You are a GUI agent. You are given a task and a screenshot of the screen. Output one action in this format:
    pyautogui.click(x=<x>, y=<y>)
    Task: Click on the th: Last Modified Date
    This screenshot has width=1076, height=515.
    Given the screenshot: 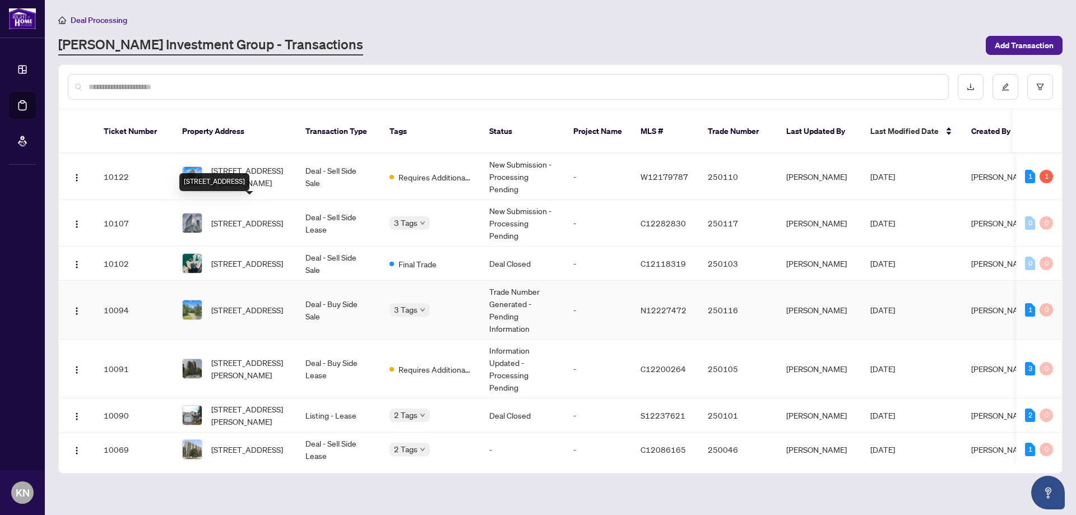 What is the action you would take?
    pyautogui.click(x=912, y=132)
    